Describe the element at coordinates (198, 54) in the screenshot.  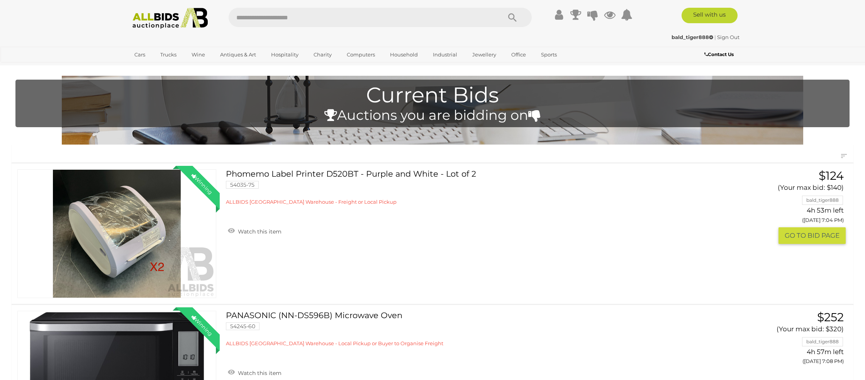
I see `a: Wine` at that location.